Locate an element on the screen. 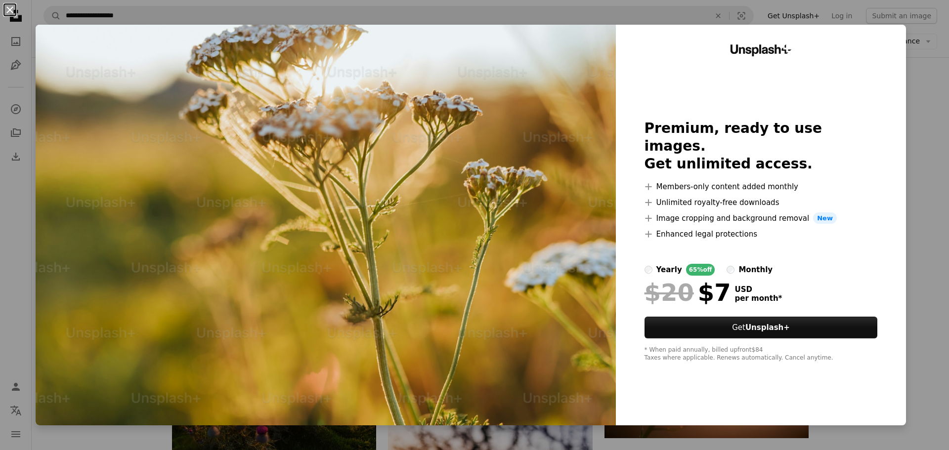  li: Unlimited royalty-free downloads is located at coordinates (761, 203).